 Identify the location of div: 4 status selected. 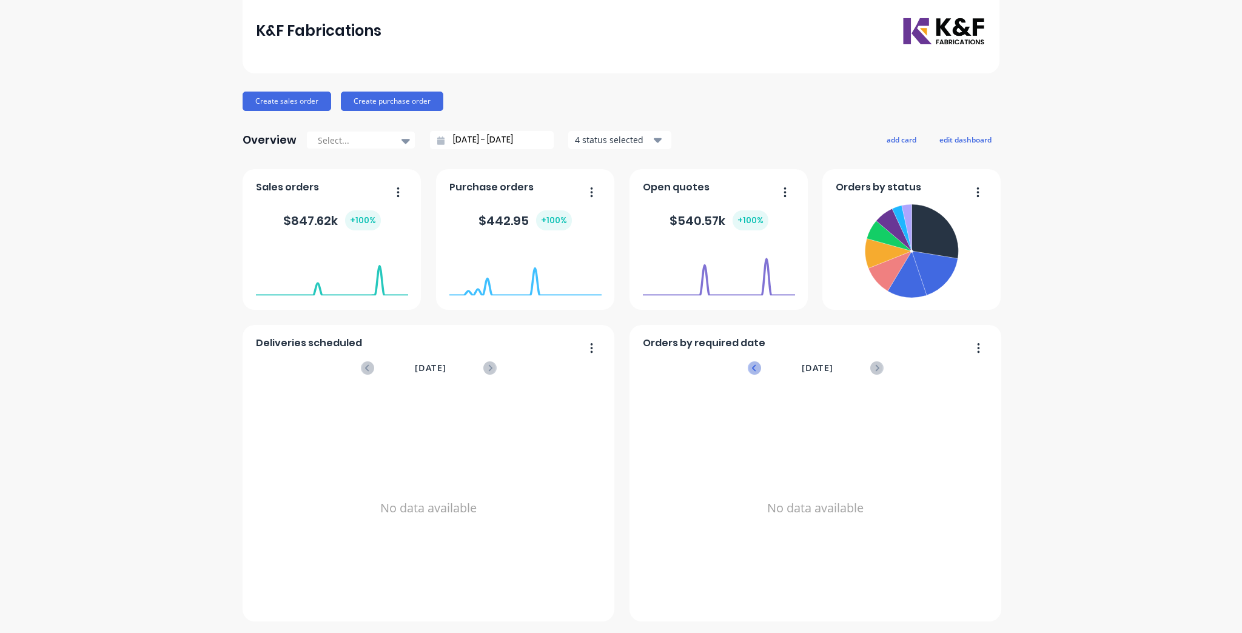
(613, 139).